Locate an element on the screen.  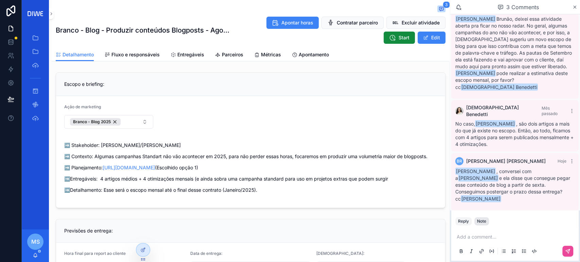
span: Excluir atividade is located at coordinates (421, 23).